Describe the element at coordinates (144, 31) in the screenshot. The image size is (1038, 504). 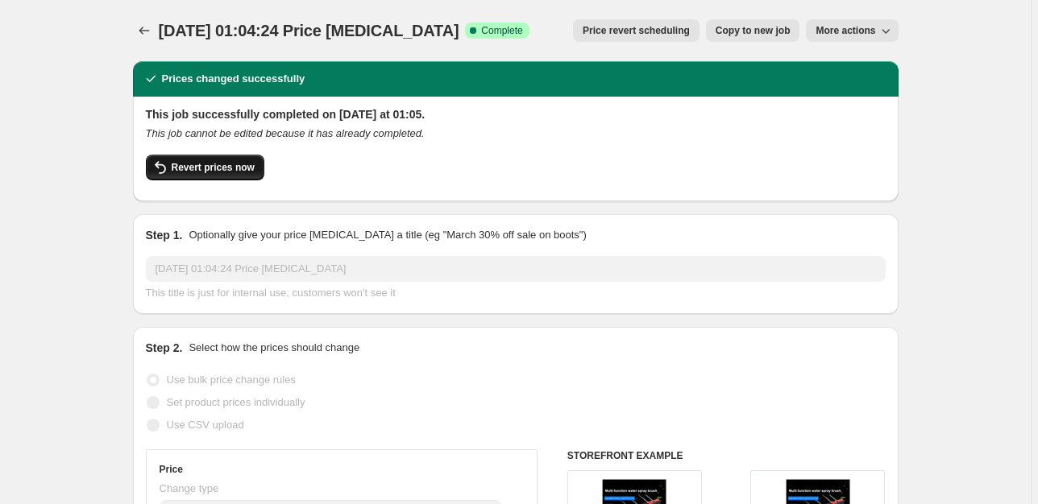
I see `button: Price change jobs` at that location.